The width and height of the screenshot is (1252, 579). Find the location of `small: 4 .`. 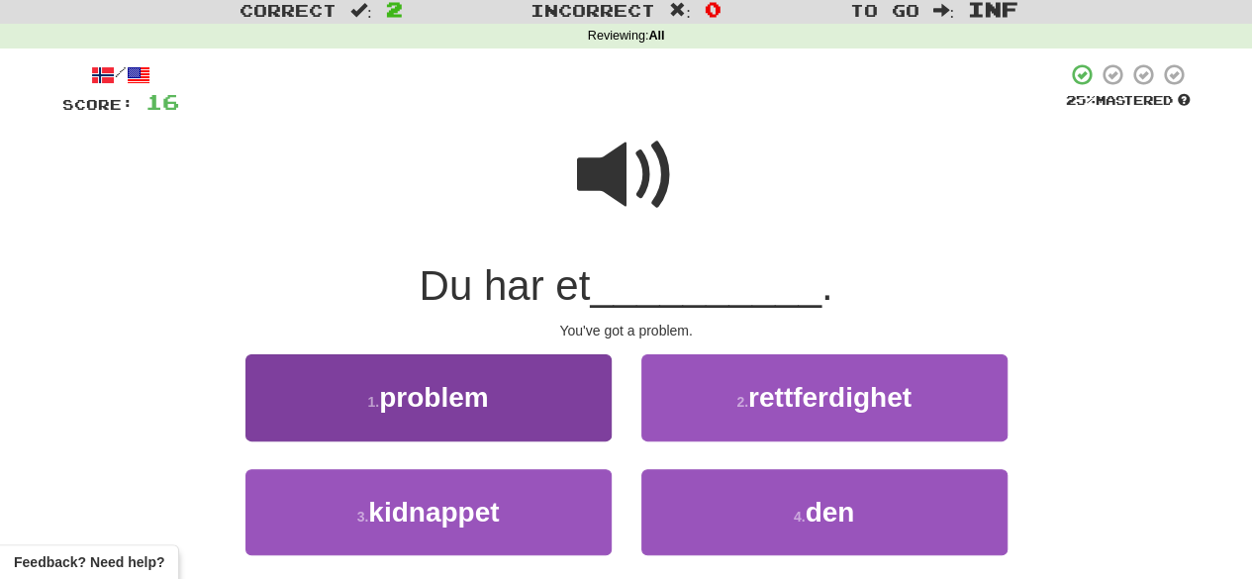

small: 4 . is located at coordinates (800, 517).